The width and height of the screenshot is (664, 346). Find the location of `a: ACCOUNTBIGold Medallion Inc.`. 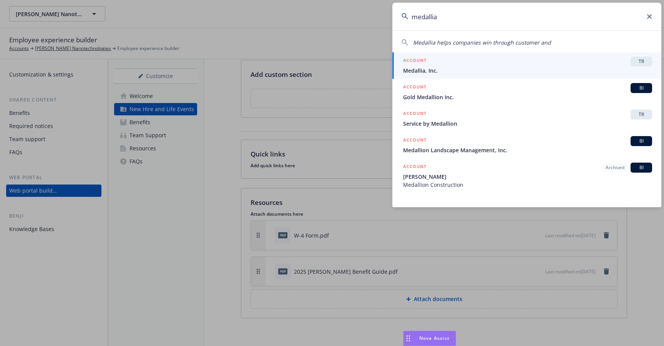

a: ACCOUNTBIGold Medallion Inc. is located at coordinates (527, 92).